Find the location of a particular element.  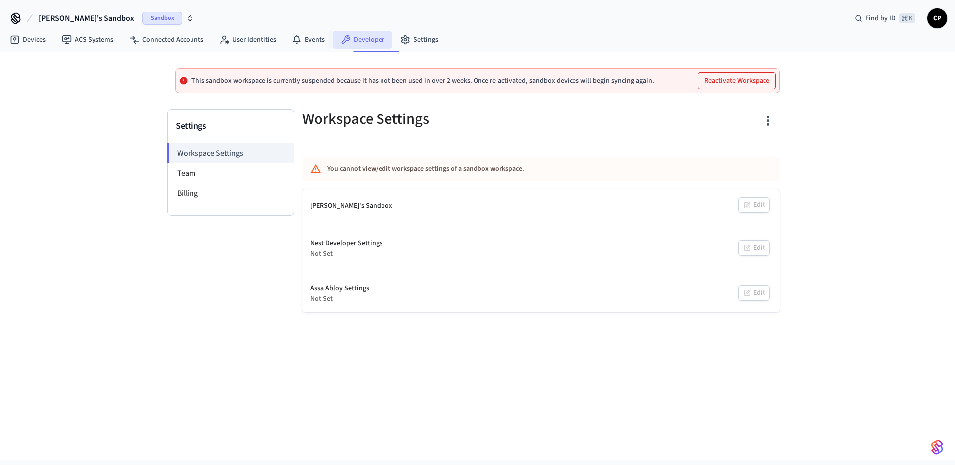

li: Workspace Settings is located at coordinates (230, 153).